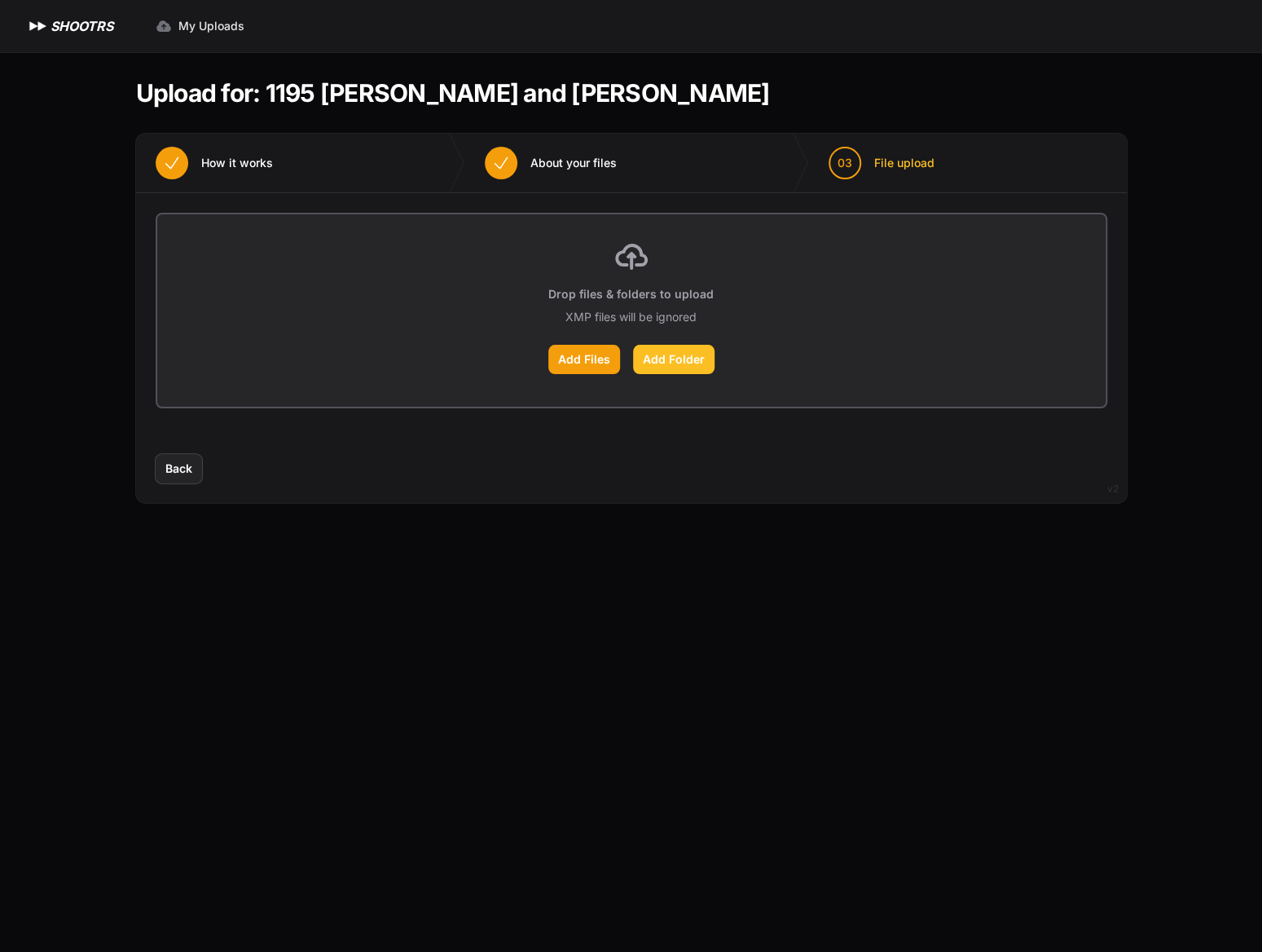 This screenshot has height=952, width=1262. Describe the element at coordinates (237, 163) in the screenshot. I see `span: How it works` at that location.